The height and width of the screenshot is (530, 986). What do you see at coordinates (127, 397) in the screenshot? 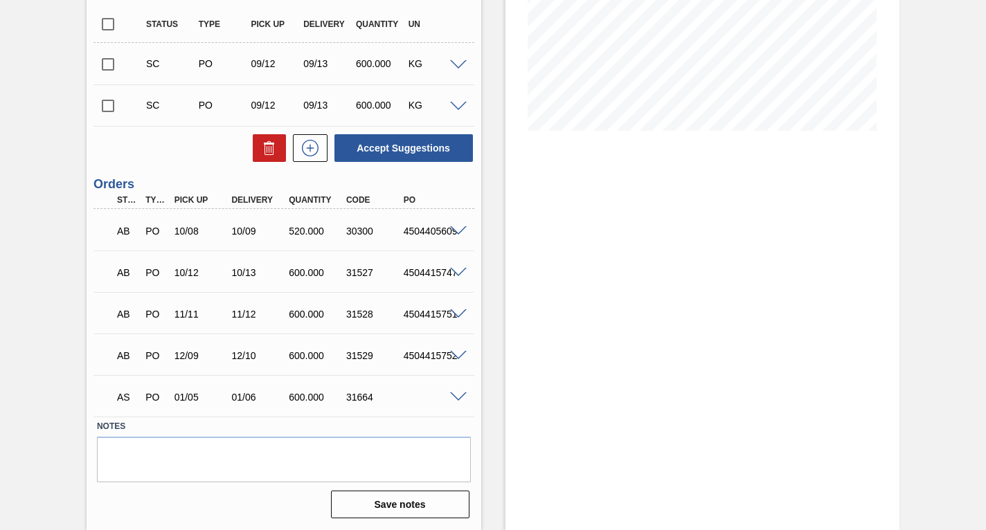
I see `p: AS` at bounding box center [127, 397].